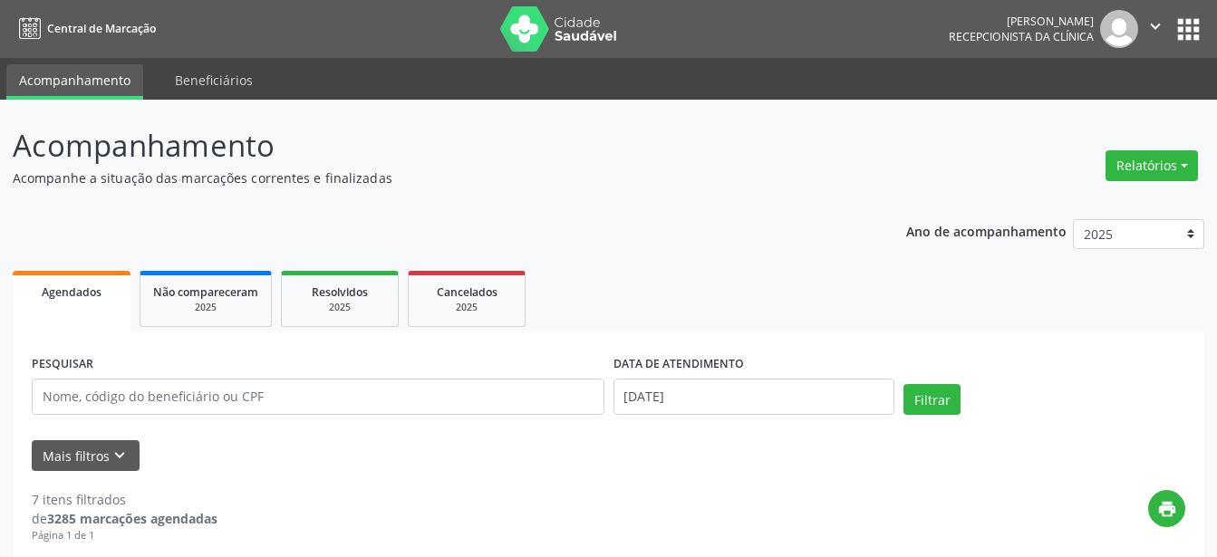 This screenshot has height=557, width=1217. What do you see at coordinates (63, 364) in the screenshot?
I see `label: PESQUISAR` at bounding box center [63, 364].